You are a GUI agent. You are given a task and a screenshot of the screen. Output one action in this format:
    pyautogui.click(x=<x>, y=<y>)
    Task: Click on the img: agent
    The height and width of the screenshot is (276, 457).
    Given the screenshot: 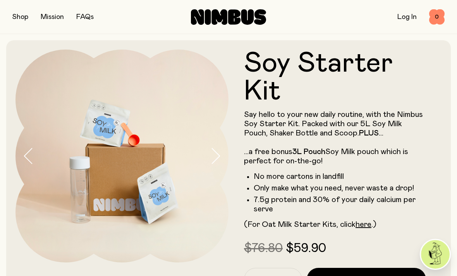 What is the action you would take?
    pyautogui.click(x=435, y=254)
    